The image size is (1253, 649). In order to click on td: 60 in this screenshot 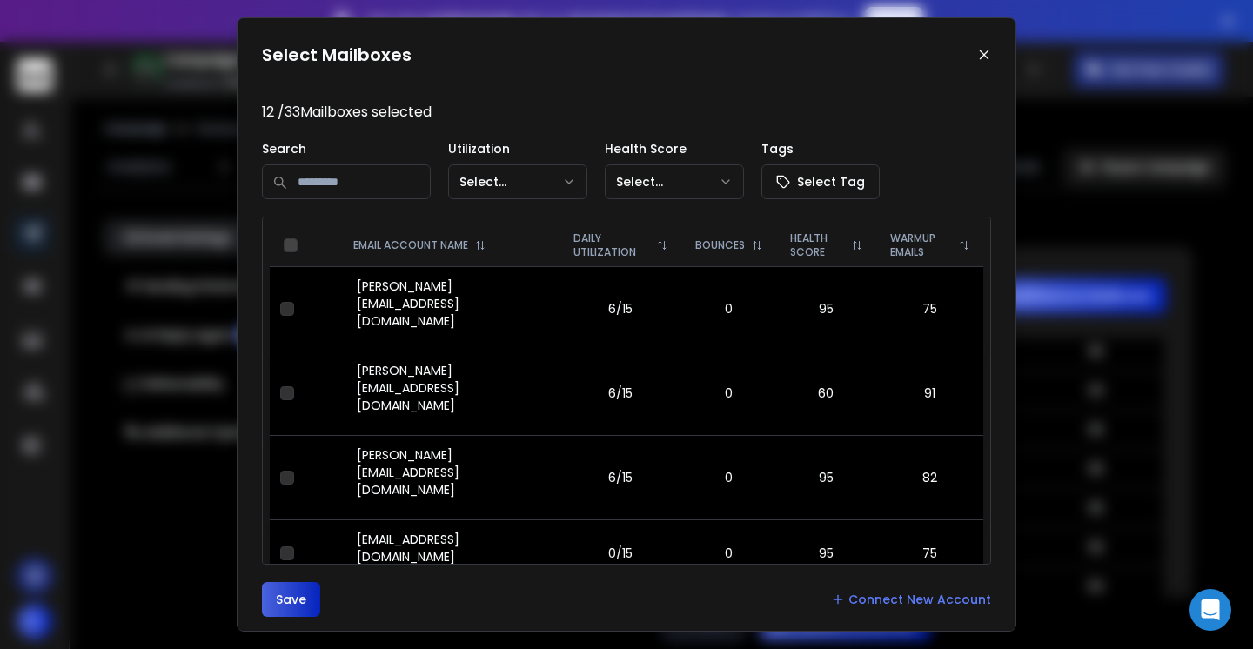, I will do `click(826, 392)`.